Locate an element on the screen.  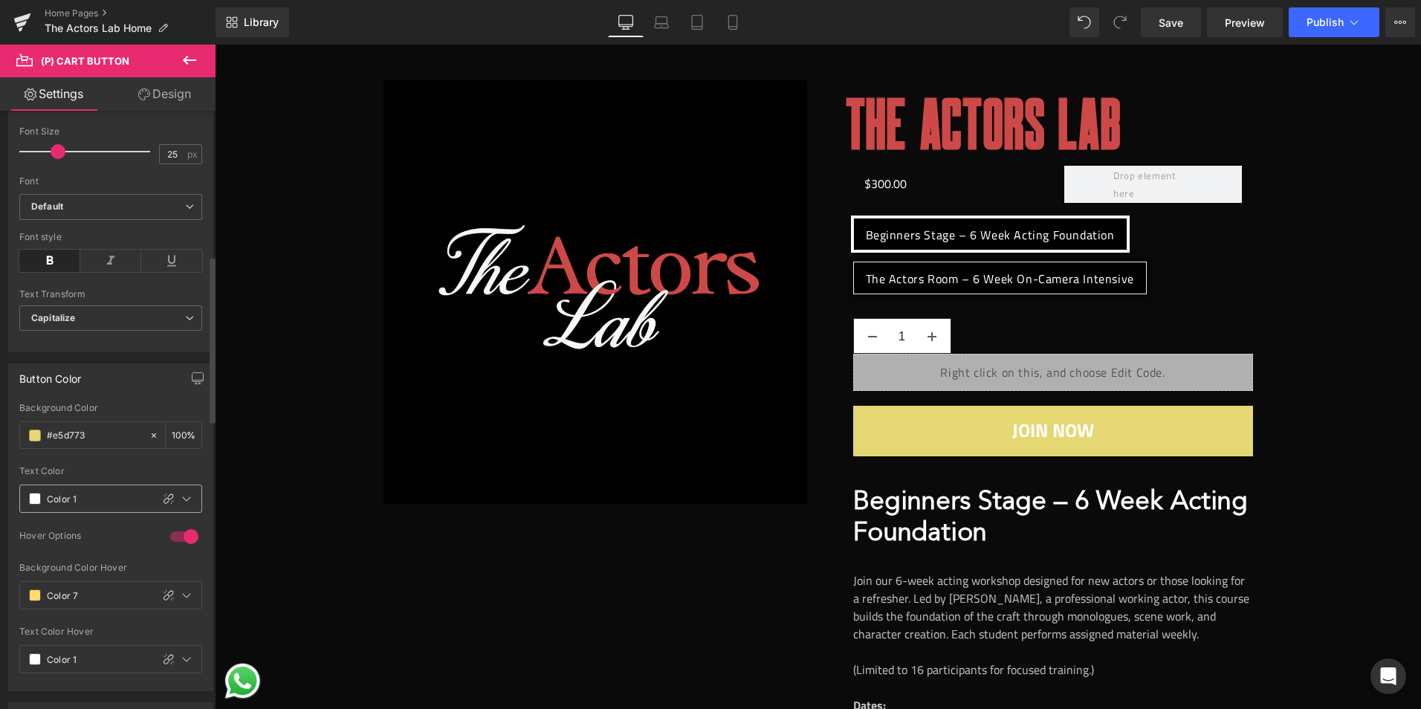
span: The Actors Room – 6 Week On-Camera Intensive is located at coordinates (785, 233).